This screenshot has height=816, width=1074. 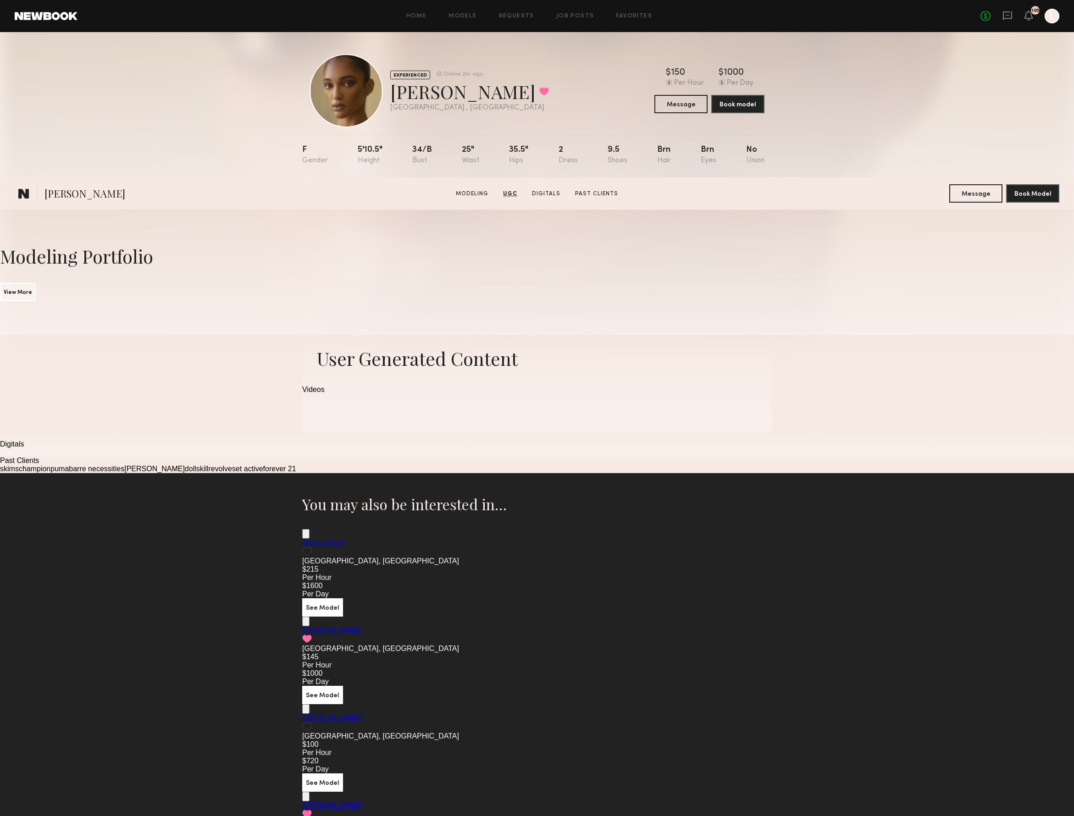 What do you see at coordinates (597, 194) in the screenshot?
I see `a: Past Clients` at bounding box center [597, 194].